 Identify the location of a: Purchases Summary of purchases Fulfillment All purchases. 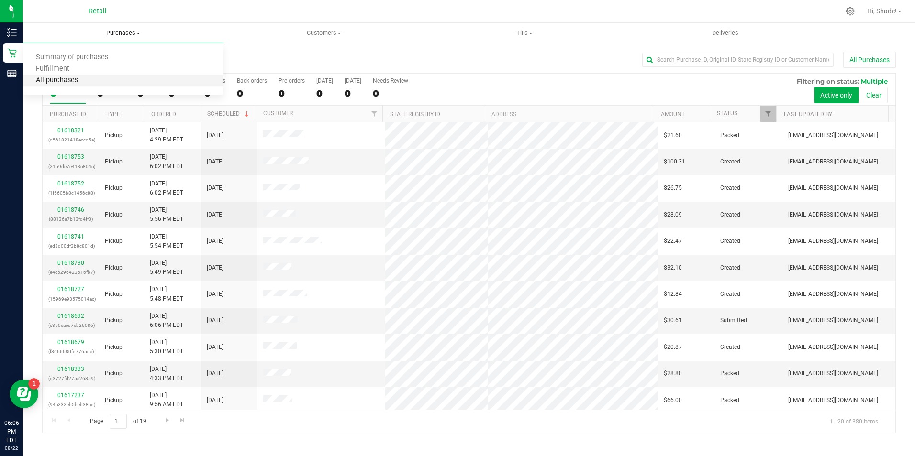
(123, 33).